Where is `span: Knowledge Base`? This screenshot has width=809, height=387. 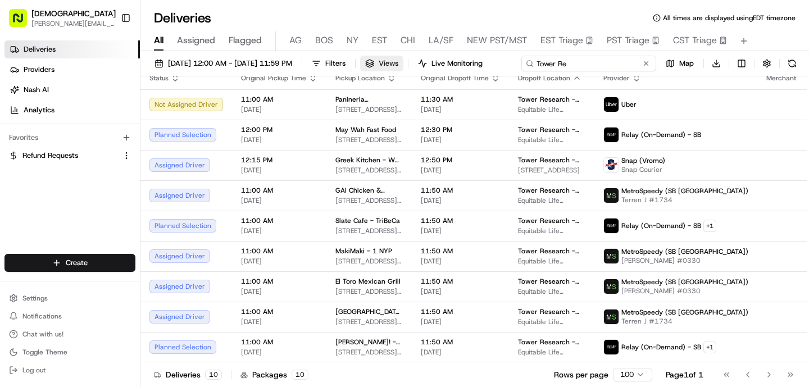 span: Knowledge Base is located at coordinates (54, 168).